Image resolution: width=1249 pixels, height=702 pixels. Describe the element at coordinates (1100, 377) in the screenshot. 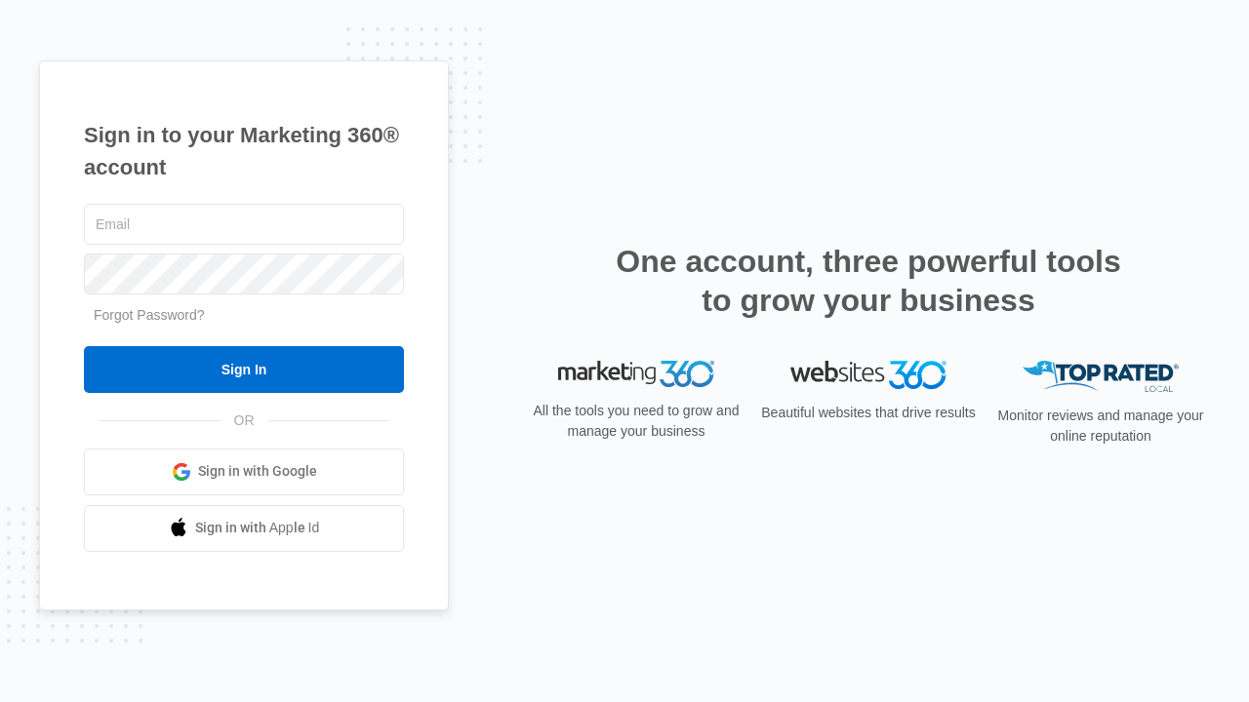

I see `img: Top Rated Local` at that location.